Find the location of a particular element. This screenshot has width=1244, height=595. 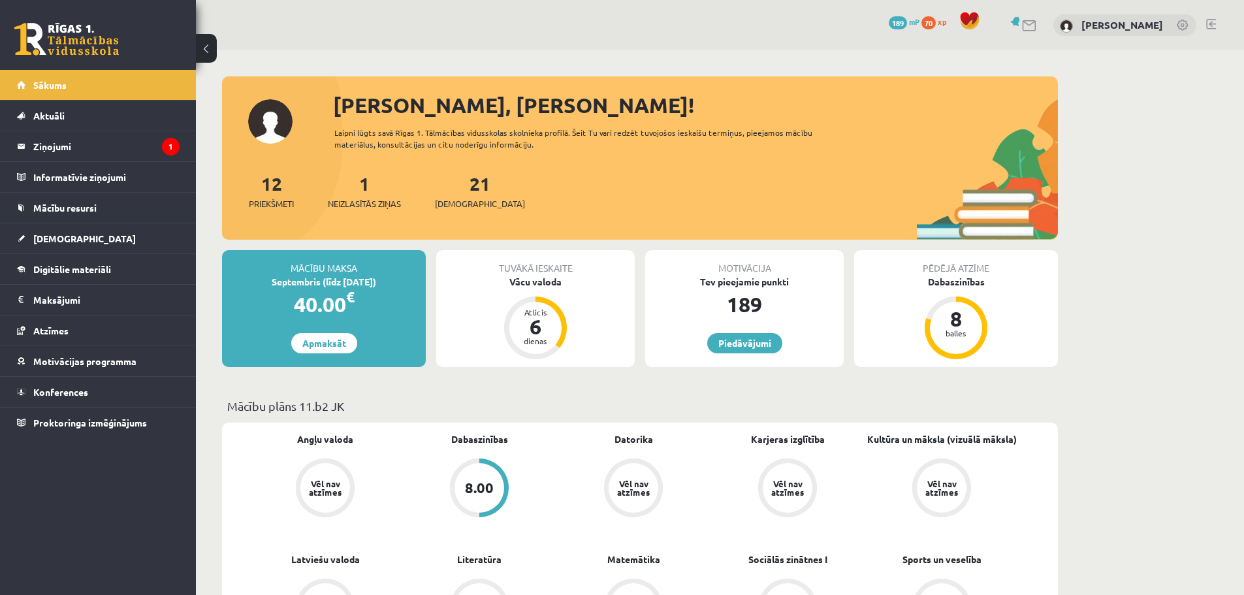

legend: Informatīvie ziņojumi is located at coordinates (106, 177).